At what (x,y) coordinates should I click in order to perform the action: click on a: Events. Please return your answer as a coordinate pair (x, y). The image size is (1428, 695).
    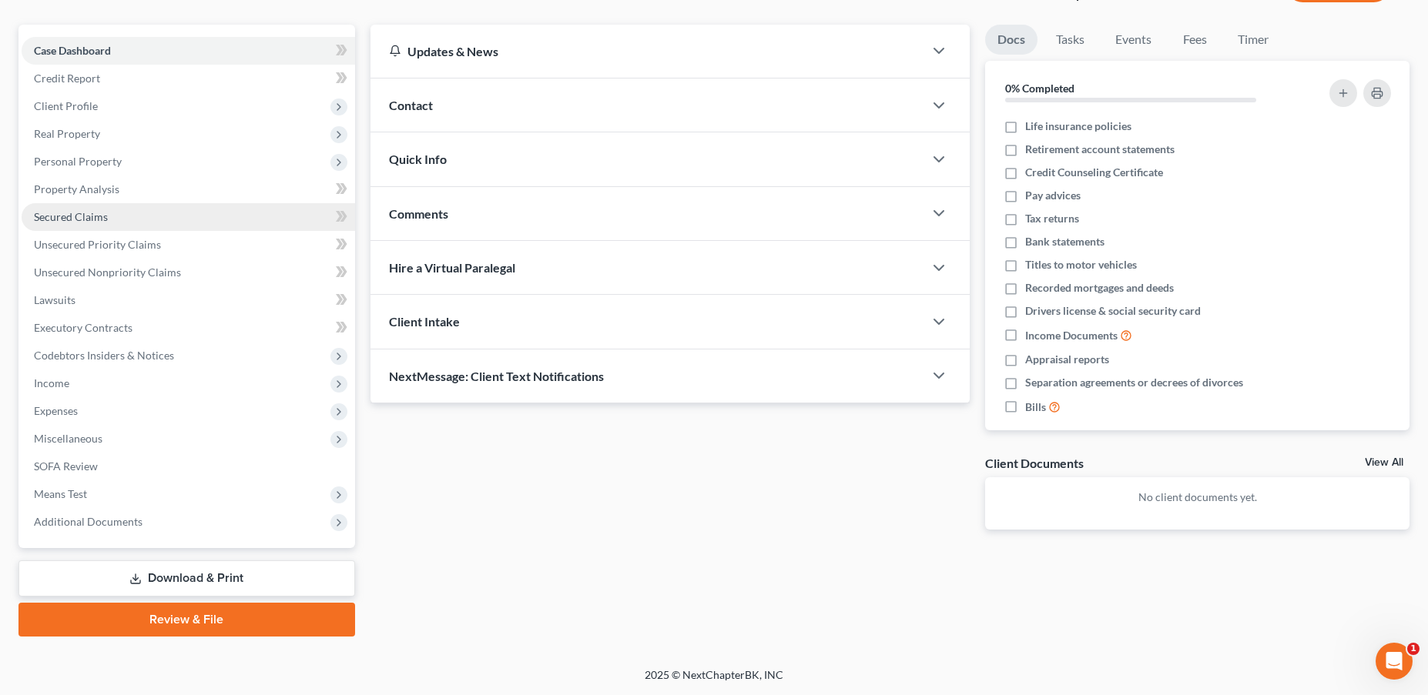
    Looking at the image, I should click on (1133, 39).